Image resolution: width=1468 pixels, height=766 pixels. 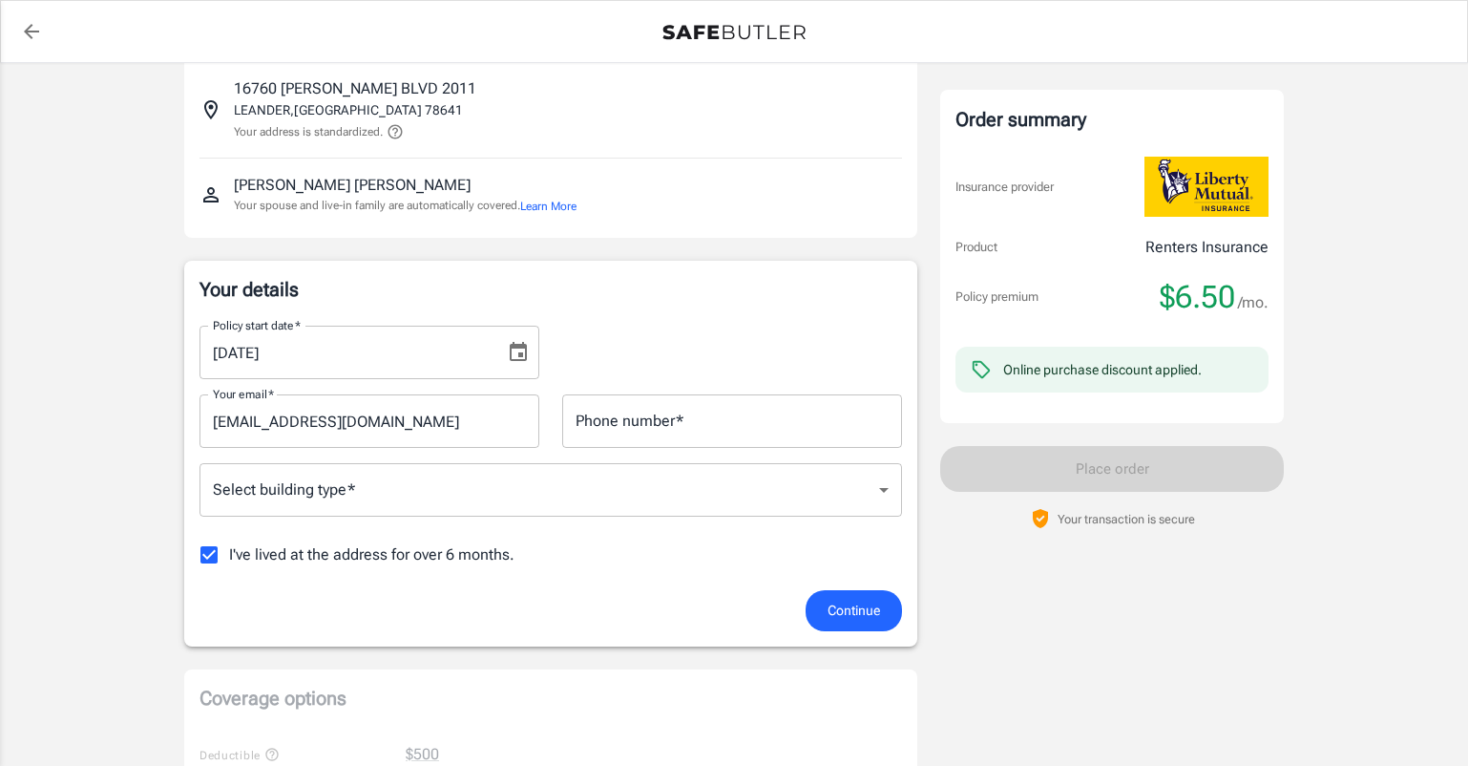 What do you see at coordinates (977, 247) in the screenshot?
I see `p: Product` at bounding box center [977, 247].